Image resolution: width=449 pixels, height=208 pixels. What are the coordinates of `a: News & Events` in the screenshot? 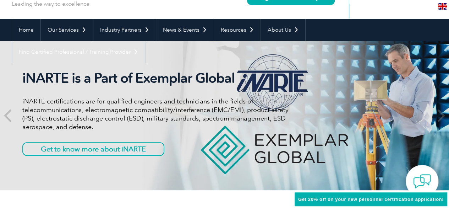 It's located at (185, 30).